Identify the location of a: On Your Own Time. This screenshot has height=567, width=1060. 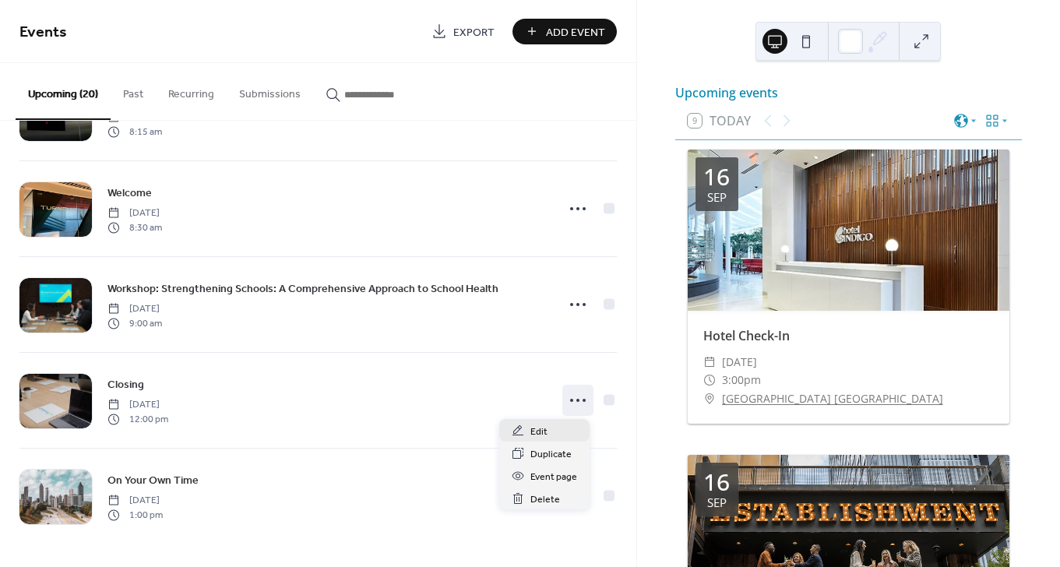
(153, 480).